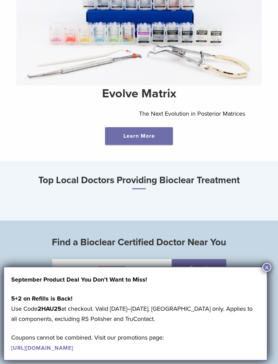 This screenshot has width=278, height=364. Describe the element at coordinates (199, 268) in the screenshot. I see `button: Search` at that location.